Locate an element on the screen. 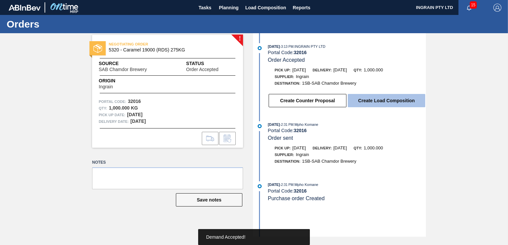 This screenshot has height=245, width=508. span: Order sent is located at coordinates (281, 138).